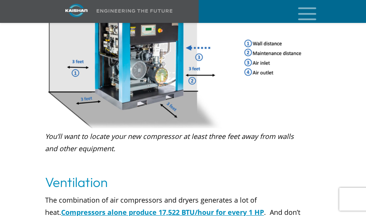  I want to click on img: Engineering the future, so click(135, 11).